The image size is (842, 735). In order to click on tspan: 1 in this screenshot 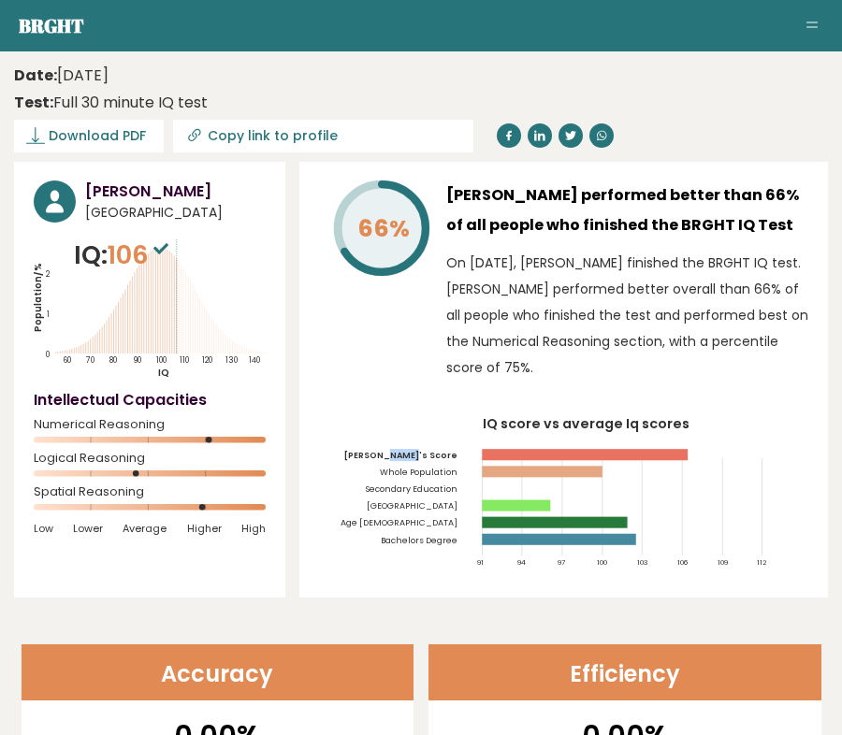, I will do `click(48, 314)`.